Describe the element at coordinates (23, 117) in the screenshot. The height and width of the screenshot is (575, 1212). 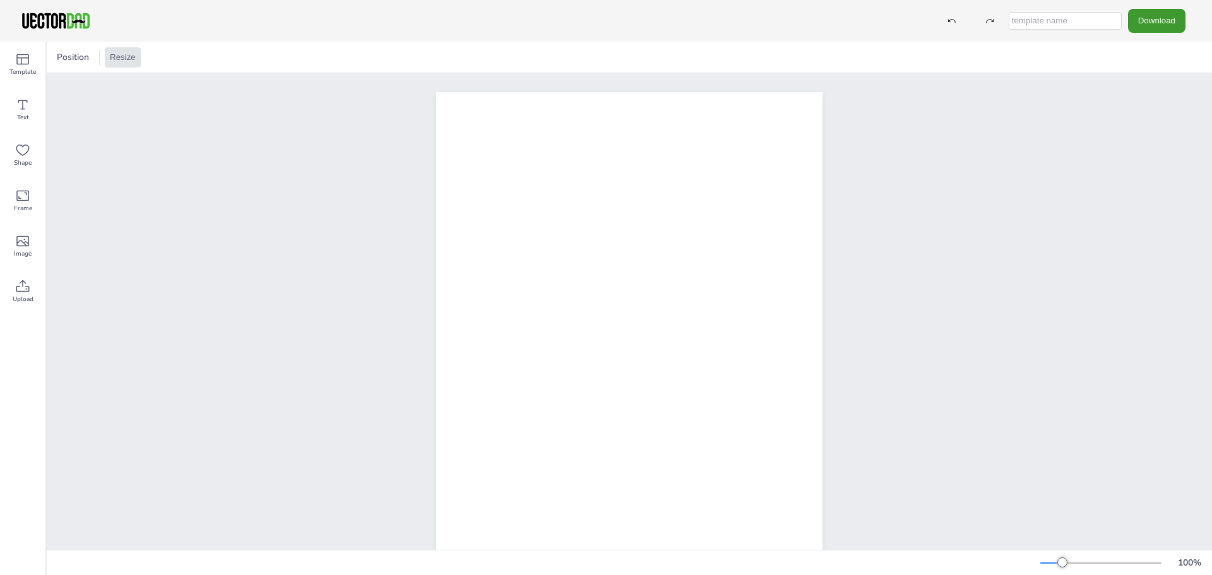
I see `span: Text` at that location.